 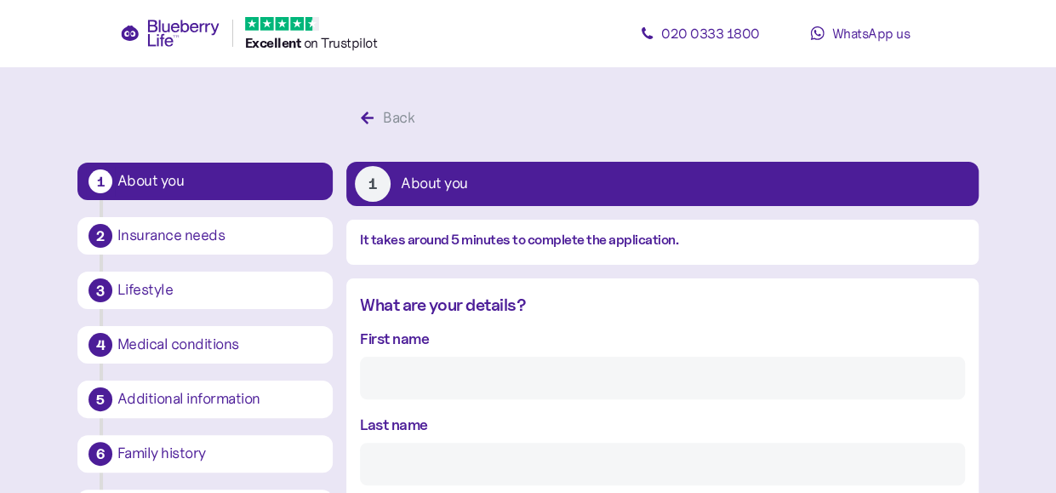 I want to click on div: Additional information, so click(x=220, y=399).